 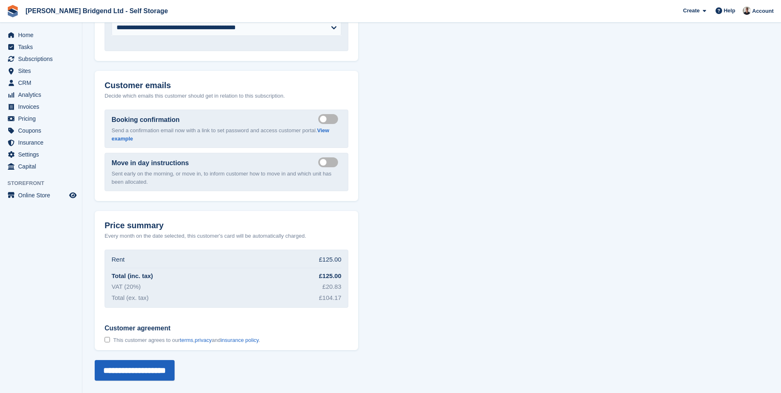 What do you see at coordinates (226, 177) in the screenshot?
I see `p: Sent early on the morning, or move in, to inform customer how to move in and which unit has been ...` at bounding box center [226, 177].